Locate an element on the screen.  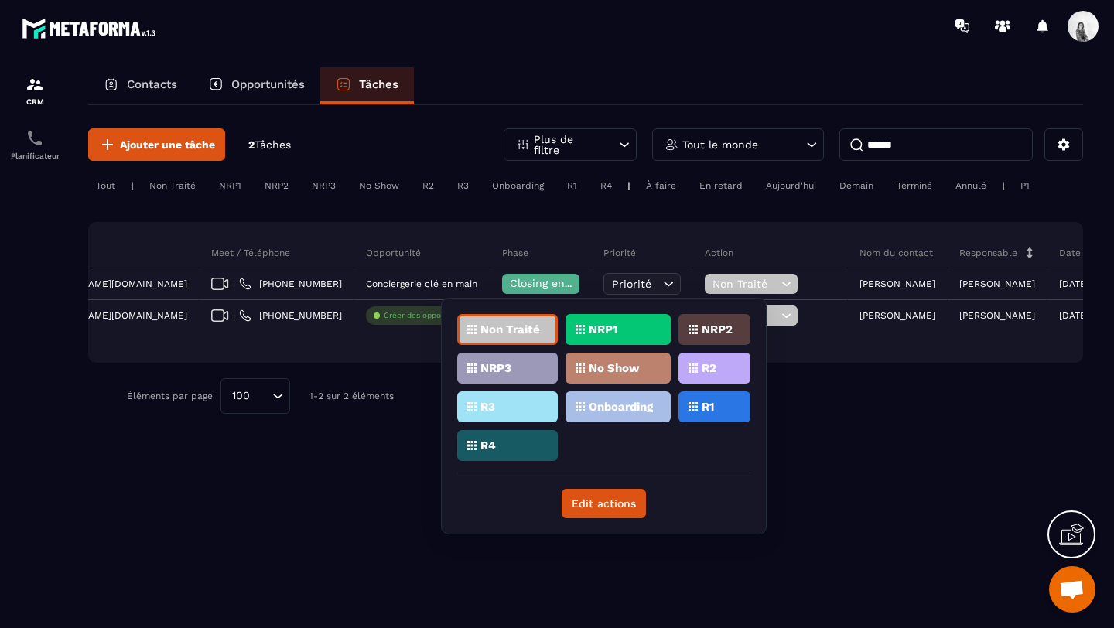
div: Tout is located at coordinates (105, 186).